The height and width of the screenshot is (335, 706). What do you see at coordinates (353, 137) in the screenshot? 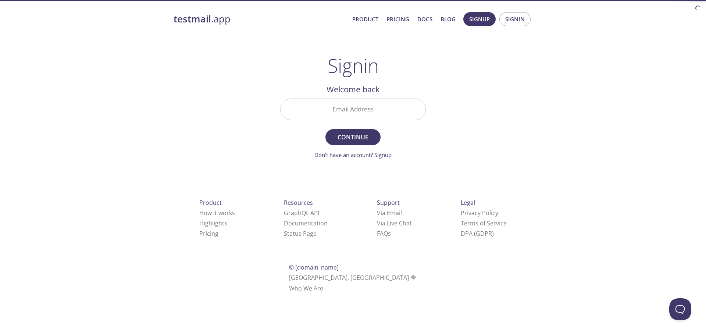
I see `span: Continue` at bounding box center [353, 137].